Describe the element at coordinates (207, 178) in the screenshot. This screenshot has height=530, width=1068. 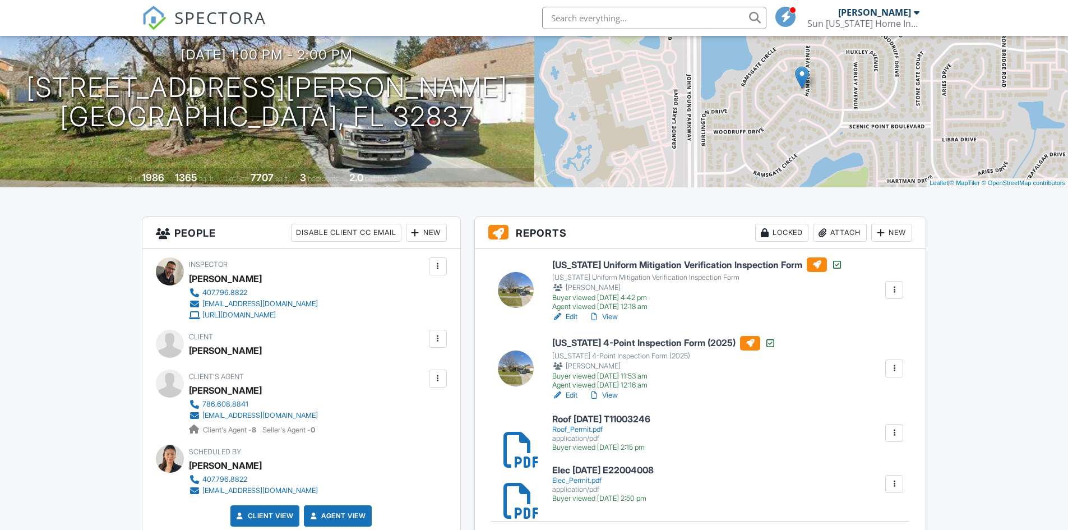
I see `span: sq. ft.` at that location.